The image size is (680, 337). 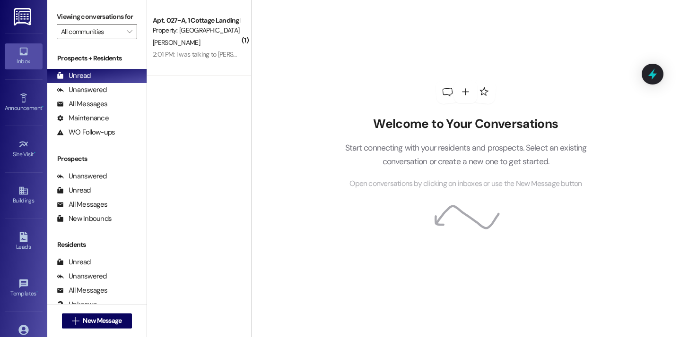 I want to click on div: Prospects, so click(x=97, y=159).